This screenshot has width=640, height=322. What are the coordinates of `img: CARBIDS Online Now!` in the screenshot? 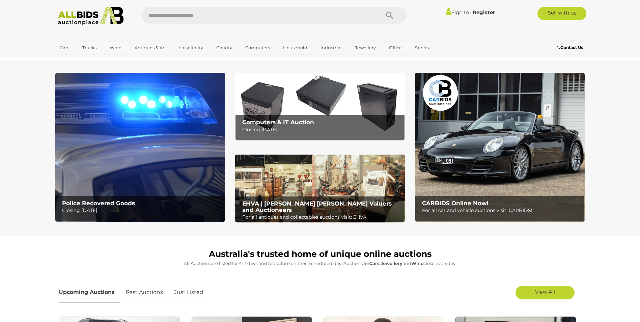 It's located at (499, 147).